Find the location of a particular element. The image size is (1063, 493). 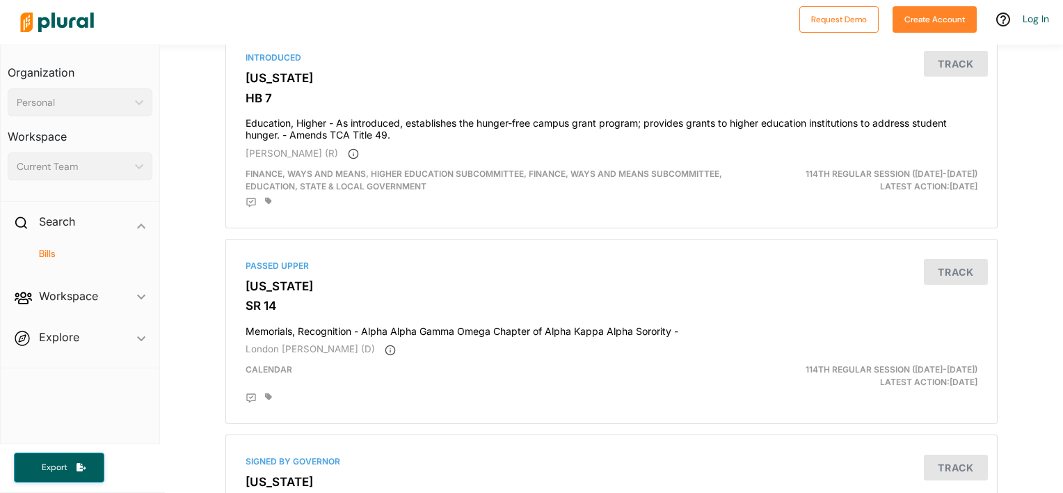

h2: Search is located at coordinates (57, 221).